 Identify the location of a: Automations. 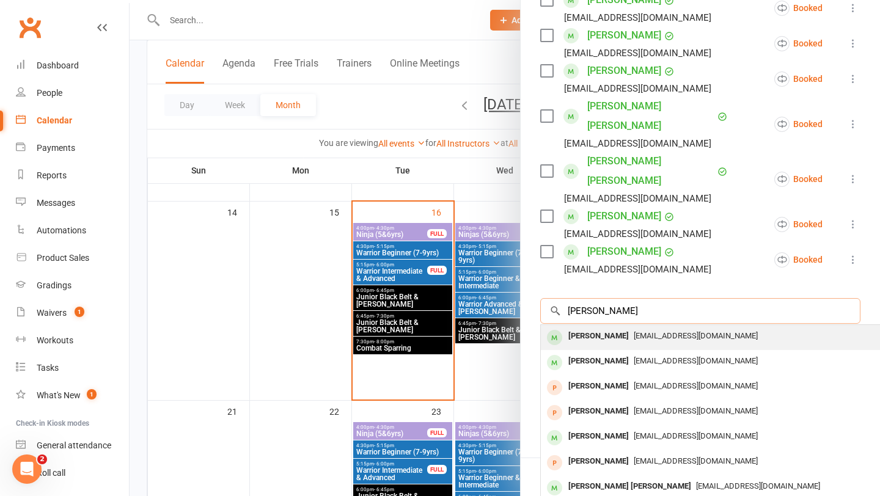
(72, 230).